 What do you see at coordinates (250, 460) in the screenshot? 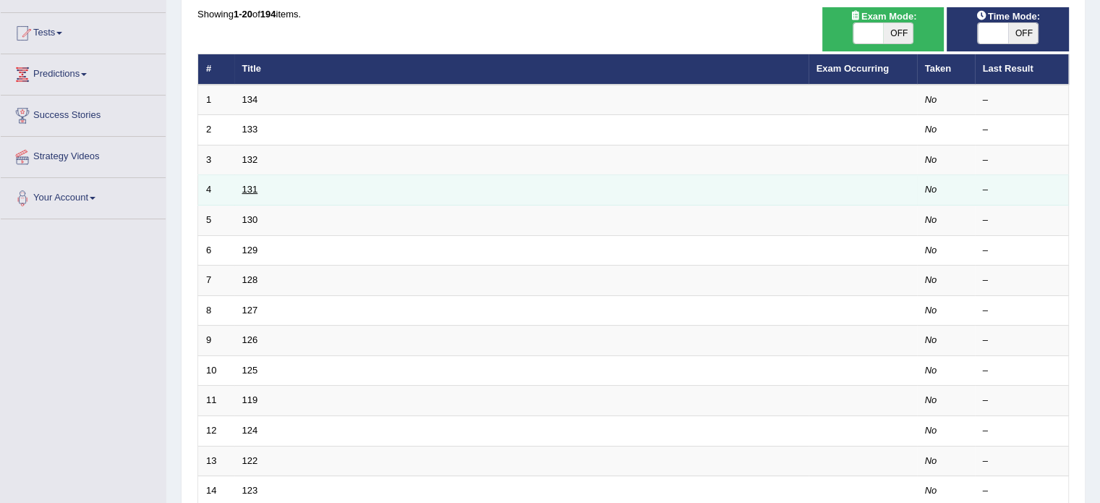
I see `a: 122` at bounding box center [250, 460].